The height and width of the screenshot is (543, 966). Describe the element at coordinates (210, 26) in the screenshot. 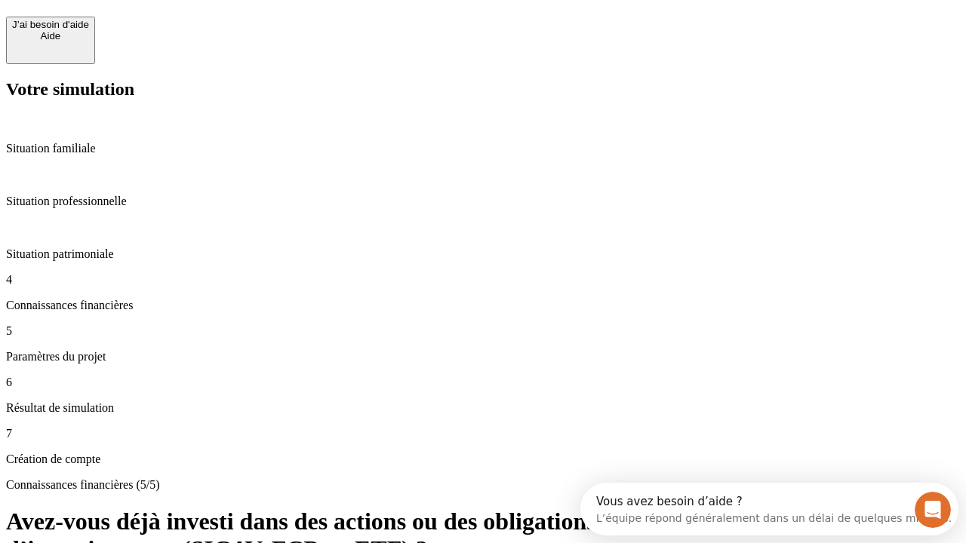

I see `div: Ouvrir le Messenger Intercom` at that location.